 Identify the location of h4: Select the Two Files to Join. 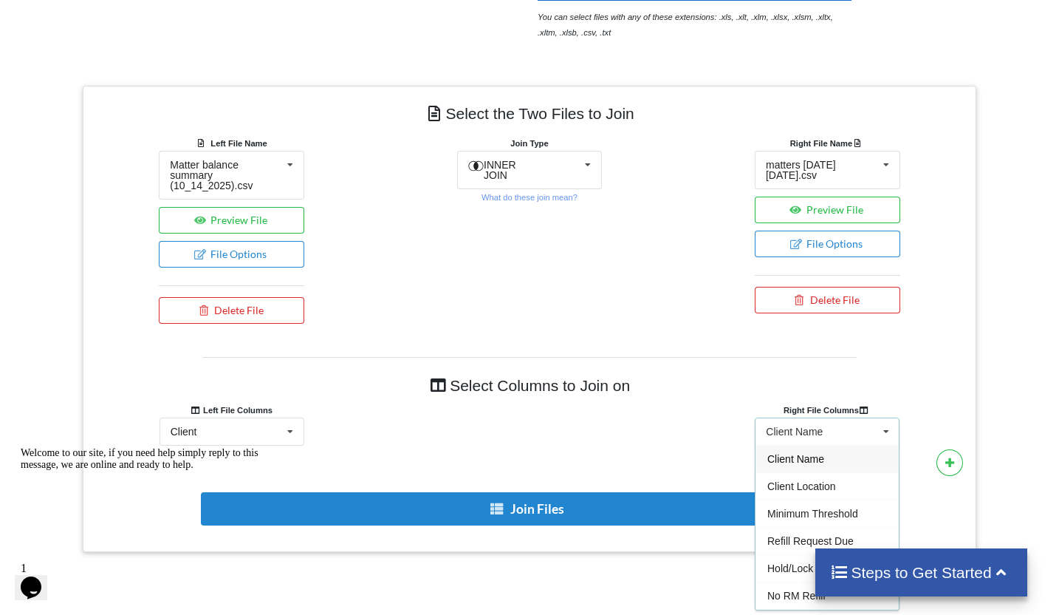
(530, 113).